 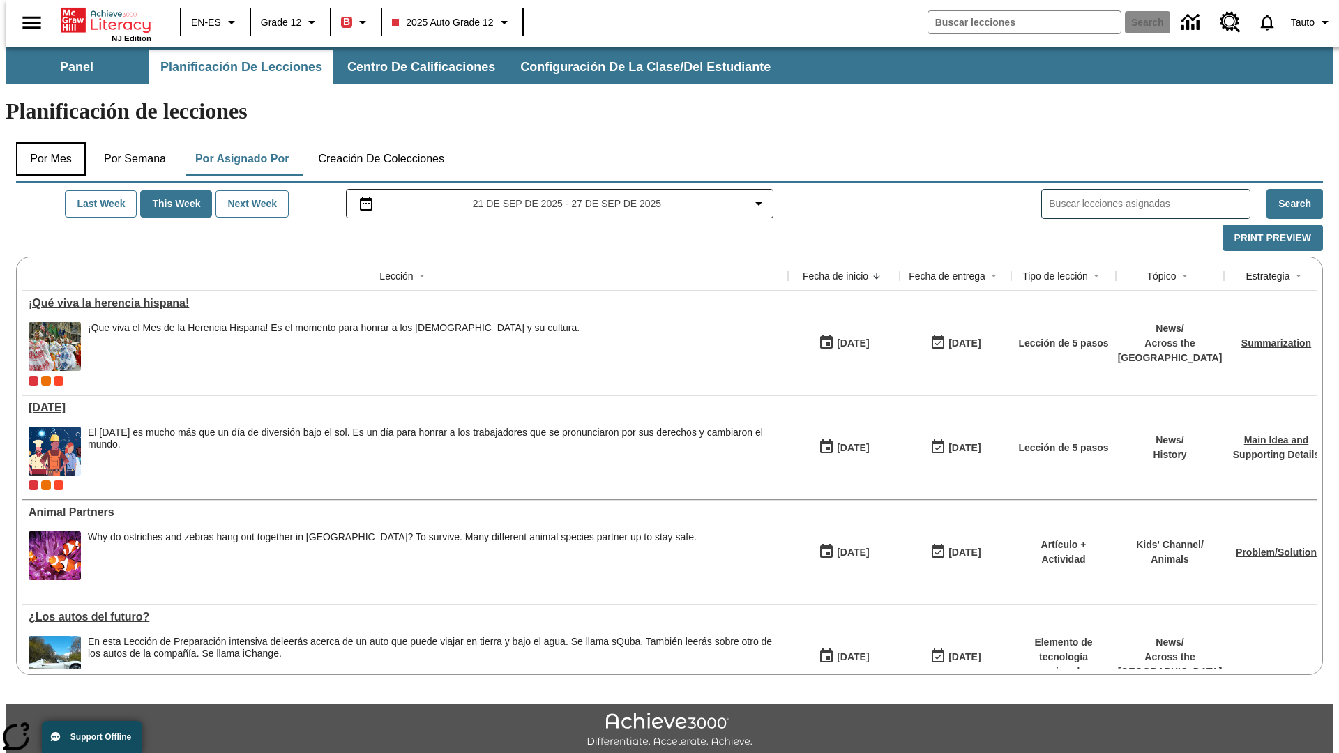 I want to click on button: Support Offline, so click(x=92, y=737).